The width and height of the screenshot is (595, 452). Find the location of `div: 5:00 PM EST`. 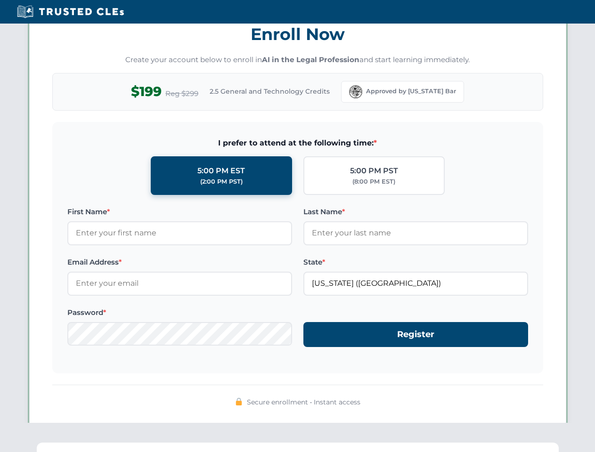

div: 5:00 PM EST is located at coordinates (221, 171).